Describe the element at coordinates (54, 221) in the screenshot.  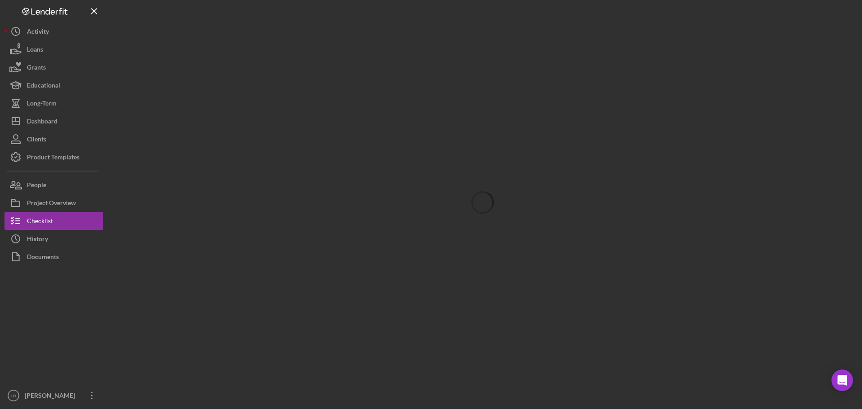
I see `button: Checklist` at that location.